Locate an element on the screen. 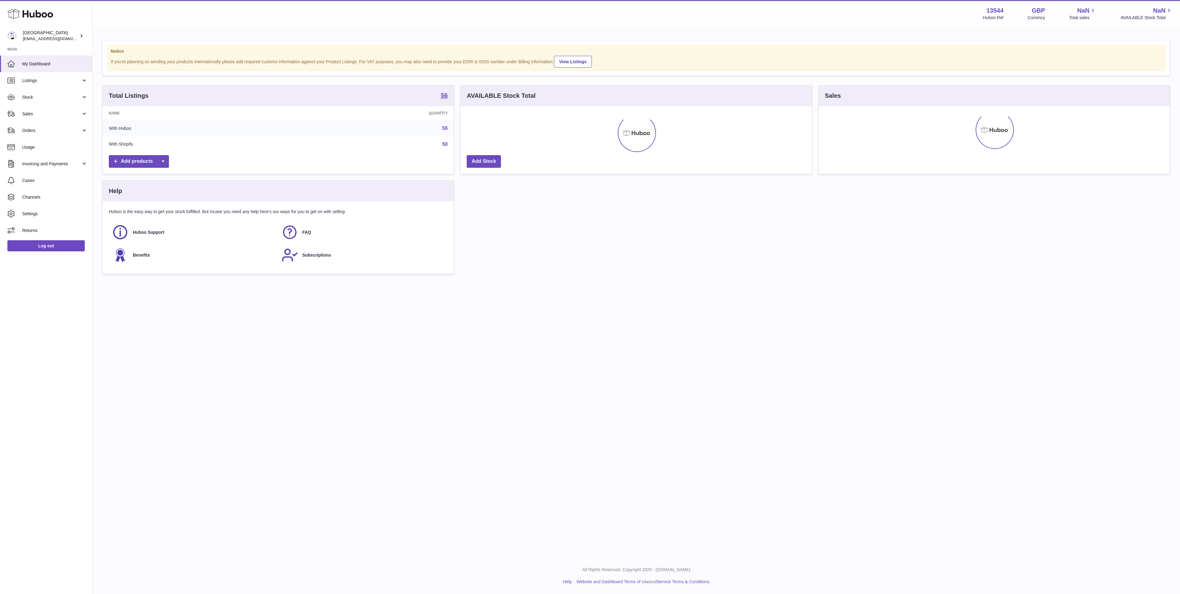 The image size is (1180, 594). span: AVAILABLE Stock Total is located at coordinates (1146, 18).